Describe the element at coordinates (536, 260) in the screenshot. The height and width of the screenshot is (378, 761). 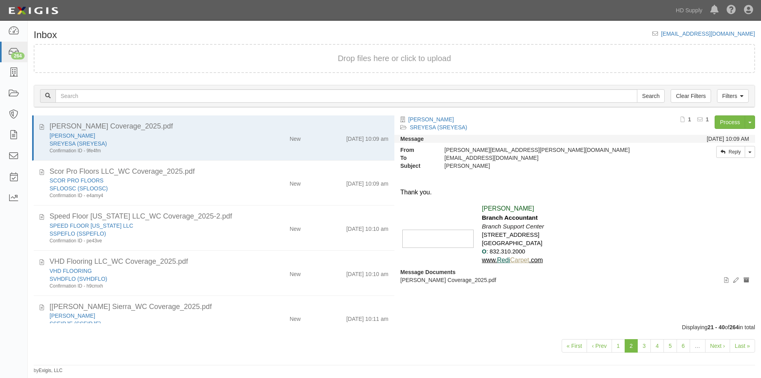
I see `a: .com` at that location.